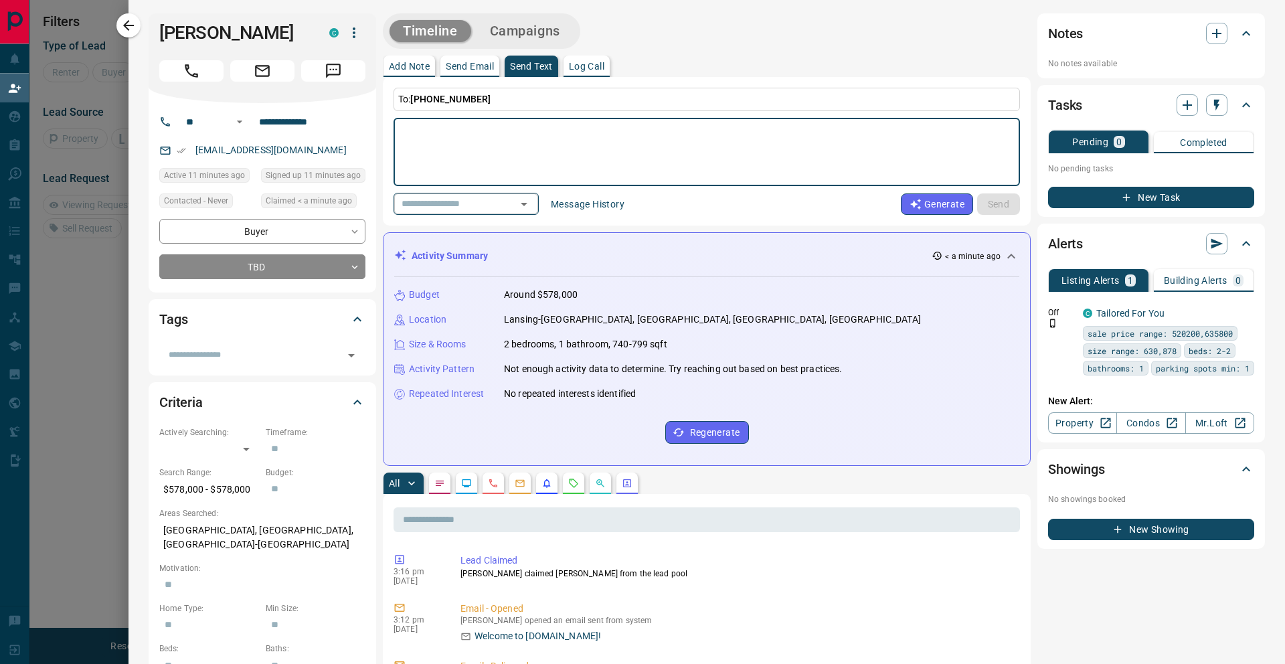  Describe the element at coordinates (315, 473) in the screenshot. I see `p: Budget:` at that location.